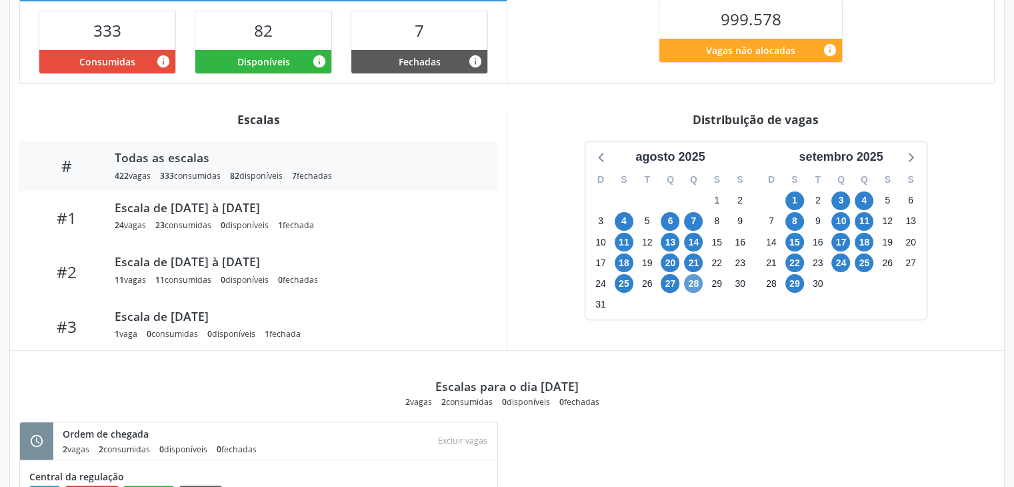 The width and height of the screenshot is (1014, 487). I want to click on span: sábado, 16 de agosto de 2025, so click(740, 242).